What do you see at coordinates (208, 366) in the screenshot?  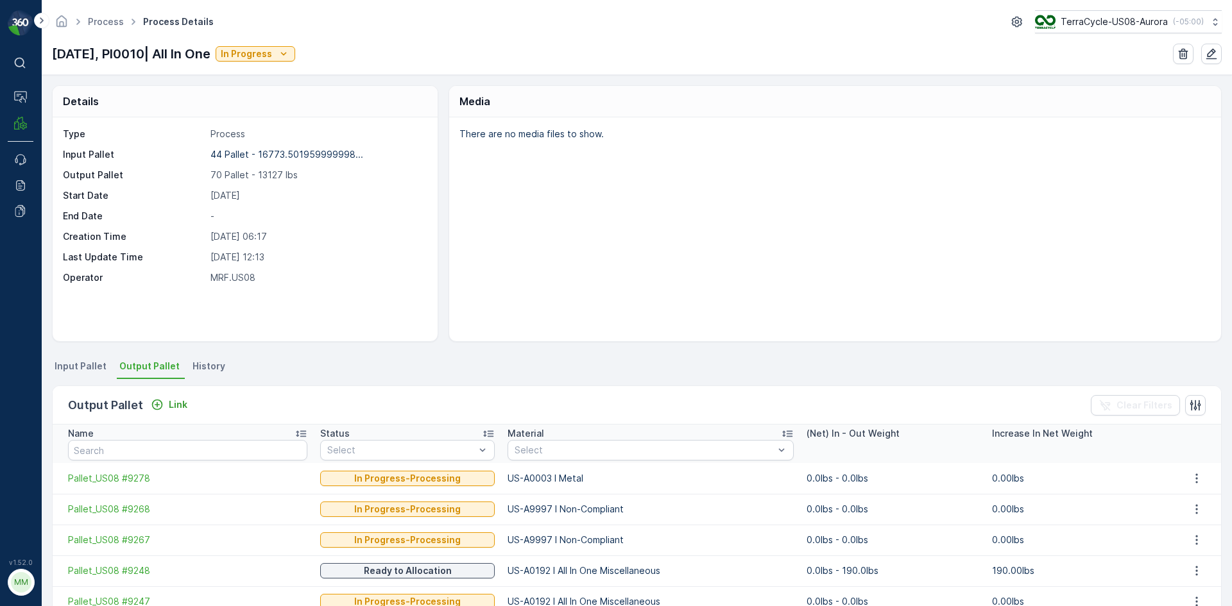 I see `span: History` at bounding box center [208, 366].